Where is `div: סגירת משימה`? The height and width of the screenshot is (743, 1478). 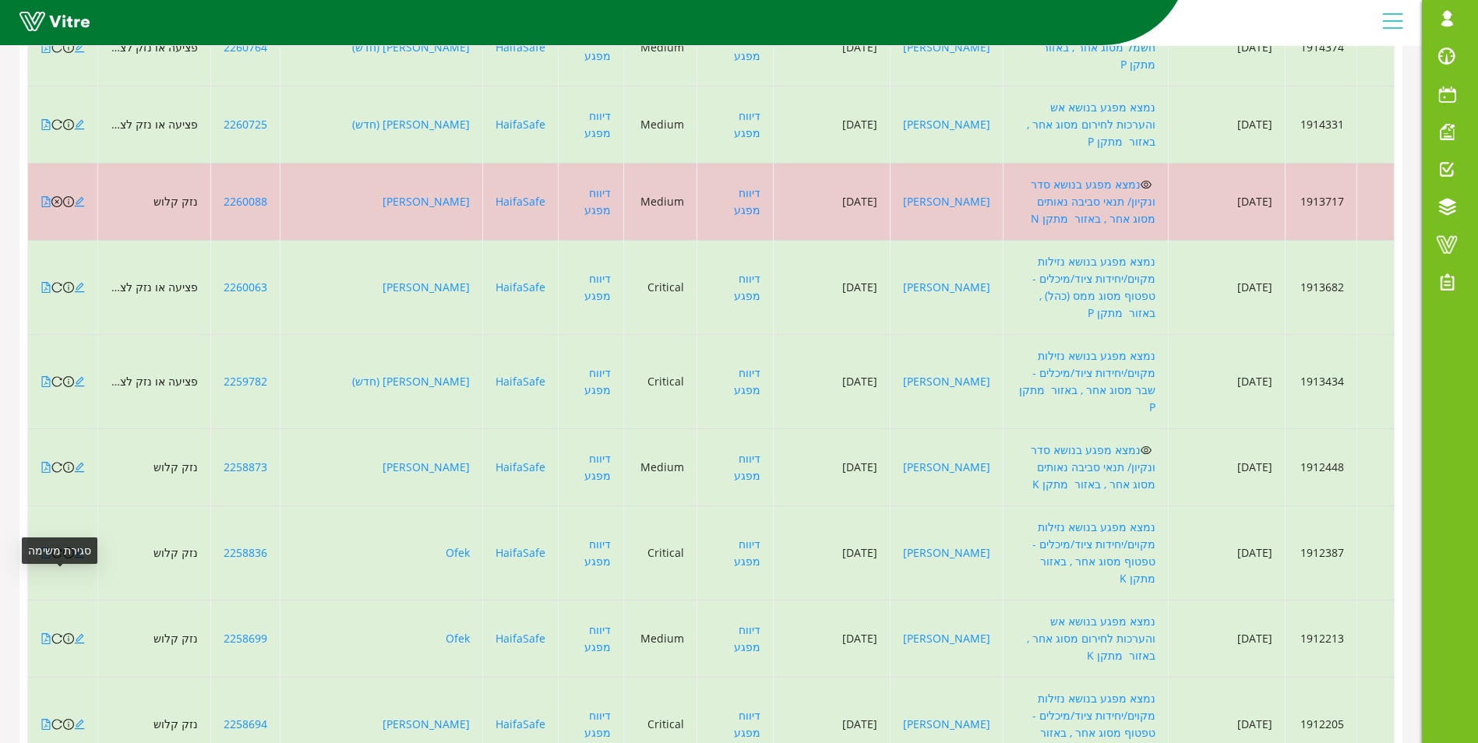
div: סגירת משימה is located at coordinates (59, 551).